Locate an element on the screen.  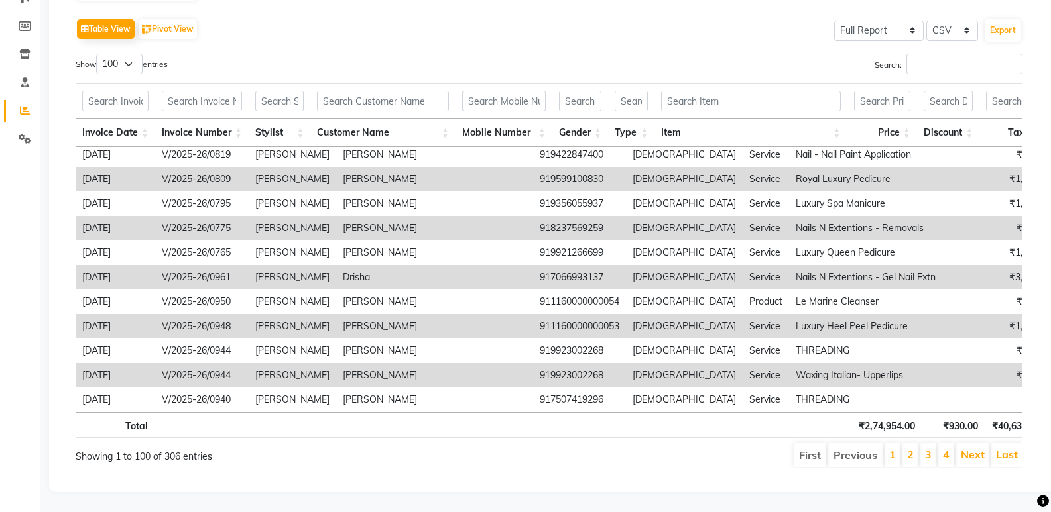
input: Search Gender is located at coordinates (580, 101).